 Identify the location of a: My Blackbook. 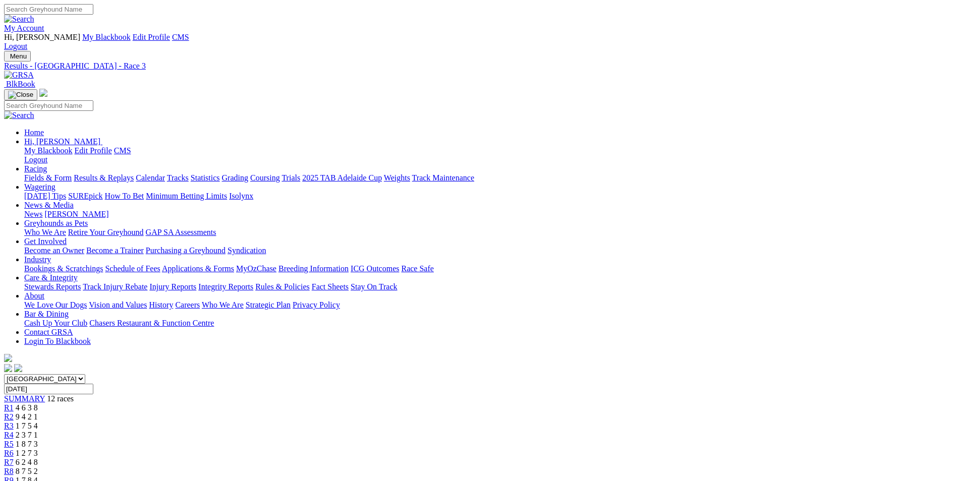
(48, 150).